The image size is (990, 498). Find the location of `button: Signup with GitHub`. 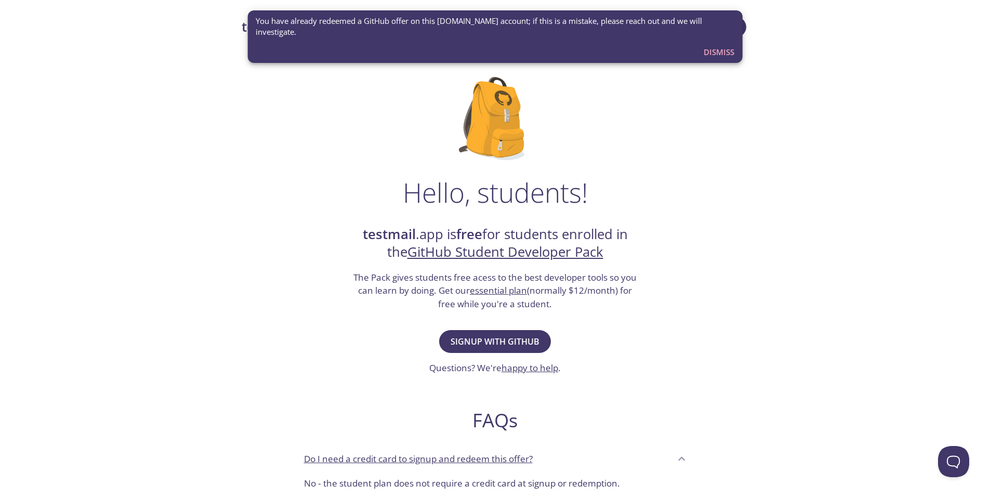

button: Signup with GitHub is located at coordinates (495, 341).